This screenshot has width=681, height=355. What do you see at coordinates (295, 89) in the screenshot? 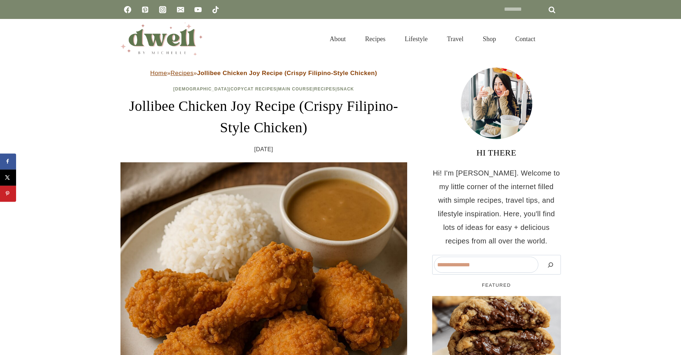
I see `a: Main Course` at bounding box center [295, 89].